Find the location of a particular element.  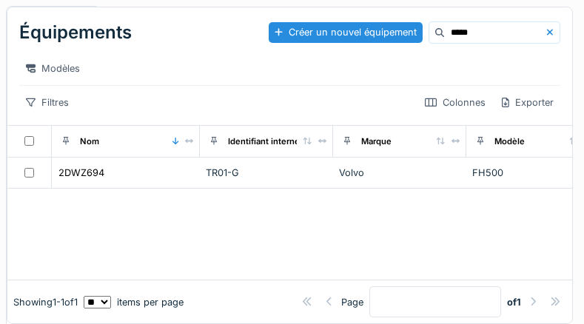

div: Équipements is located at coordinates (75, 33).